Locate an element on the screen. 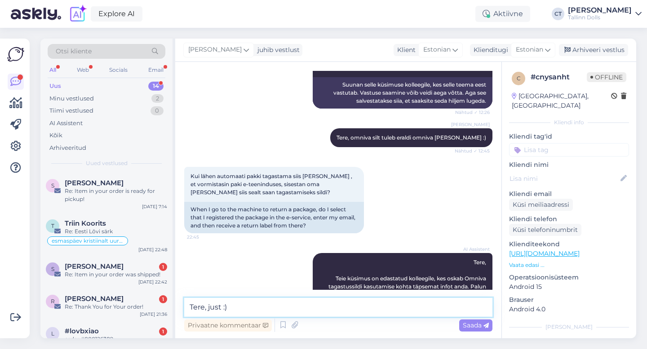  p: Klienditeekond is located at coordinates (569, 244).